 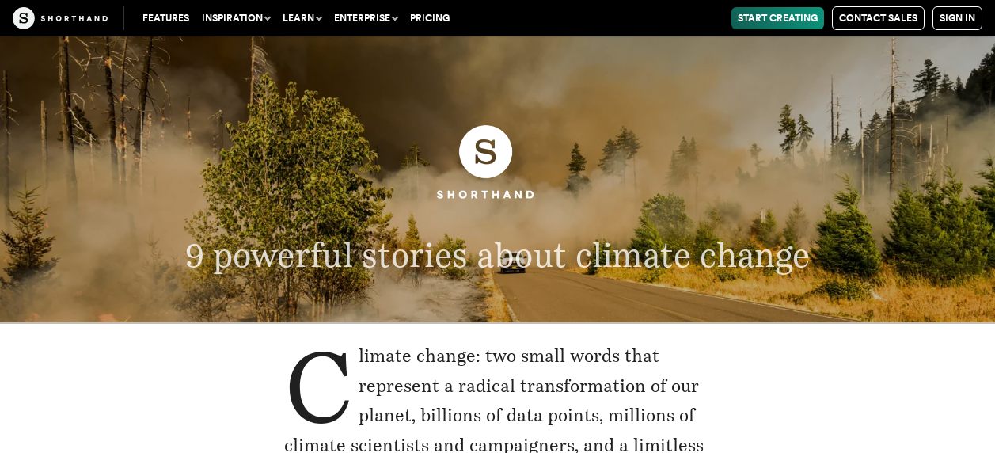 I want to click on button: Learn, so click(x=302, y=18).